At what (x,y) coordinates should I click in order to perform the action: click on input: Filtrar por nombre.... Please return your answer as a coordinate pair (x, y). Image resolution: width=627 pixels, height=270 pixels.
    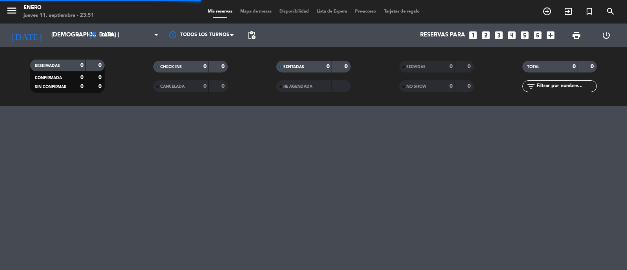
    Looking at the image, I should click on (566, 86).